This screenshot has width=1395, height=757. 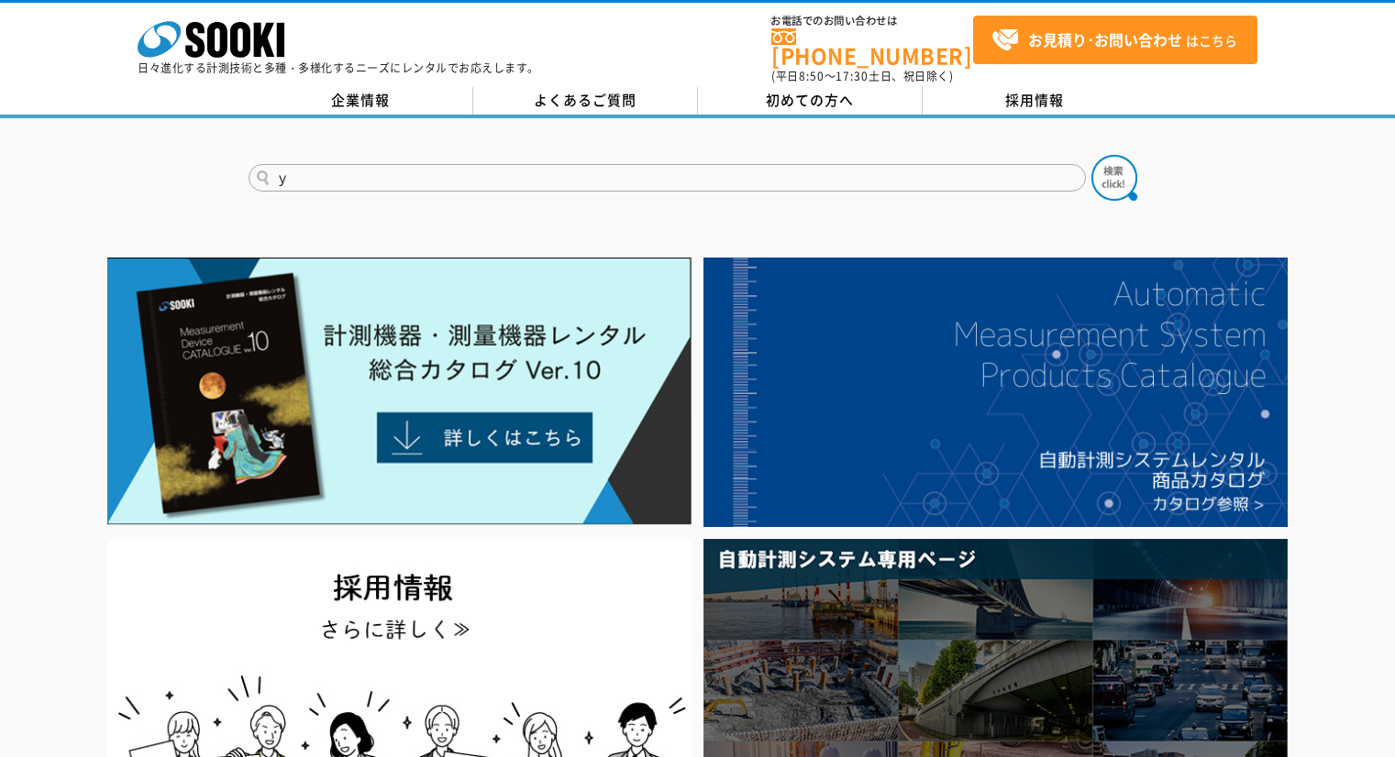 What do you see at coordinates (852, 76) in the screenshot?
I see `span: 17:30` at bounding box center [852, 76].